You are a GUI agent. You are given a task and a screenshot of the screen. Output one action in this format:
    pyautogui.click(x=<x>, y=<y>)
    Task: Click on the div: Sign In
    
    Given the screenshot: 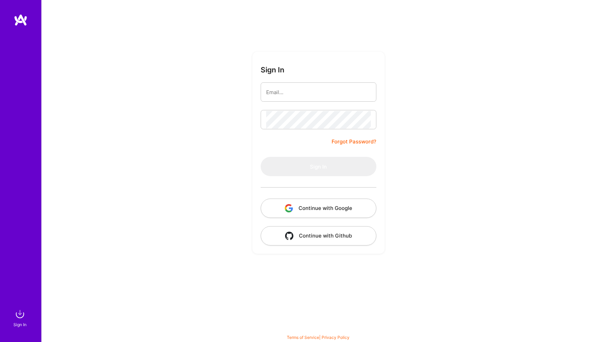 What is the action you would take?
    pyautogui.click(x=20, y=324)
    